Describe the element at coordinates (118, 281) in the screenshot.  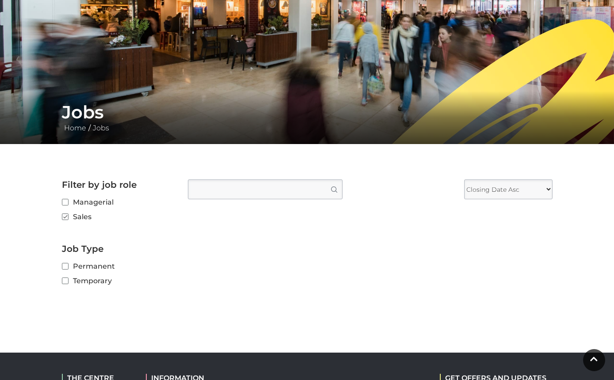
I see `label: Temporary` at that location.